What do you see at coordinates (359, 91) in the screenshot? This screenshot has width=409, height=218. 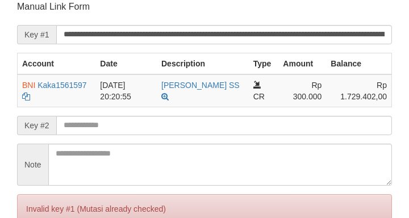 I see `td: Rp 1.729.402,00` at bounding box center [359, 91].